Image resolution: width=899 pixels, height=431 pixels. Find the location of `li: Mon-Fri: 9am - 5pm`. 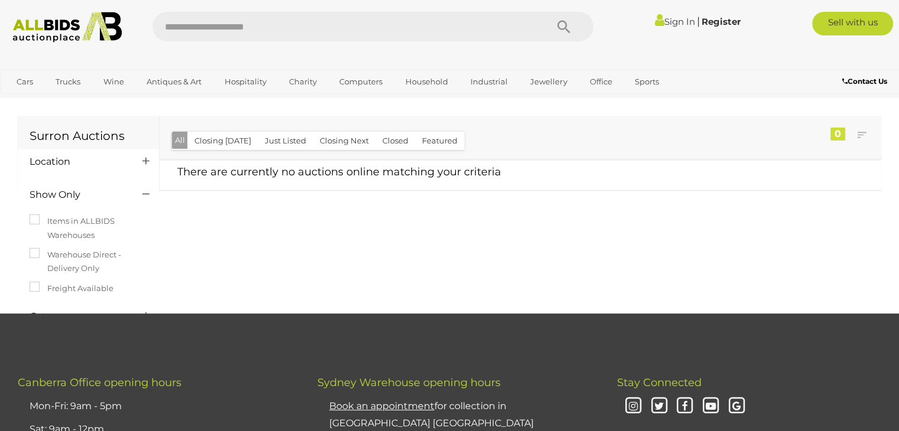

li: Mon-Fri: 9am - 5pm is located at coordinates (157, 406).